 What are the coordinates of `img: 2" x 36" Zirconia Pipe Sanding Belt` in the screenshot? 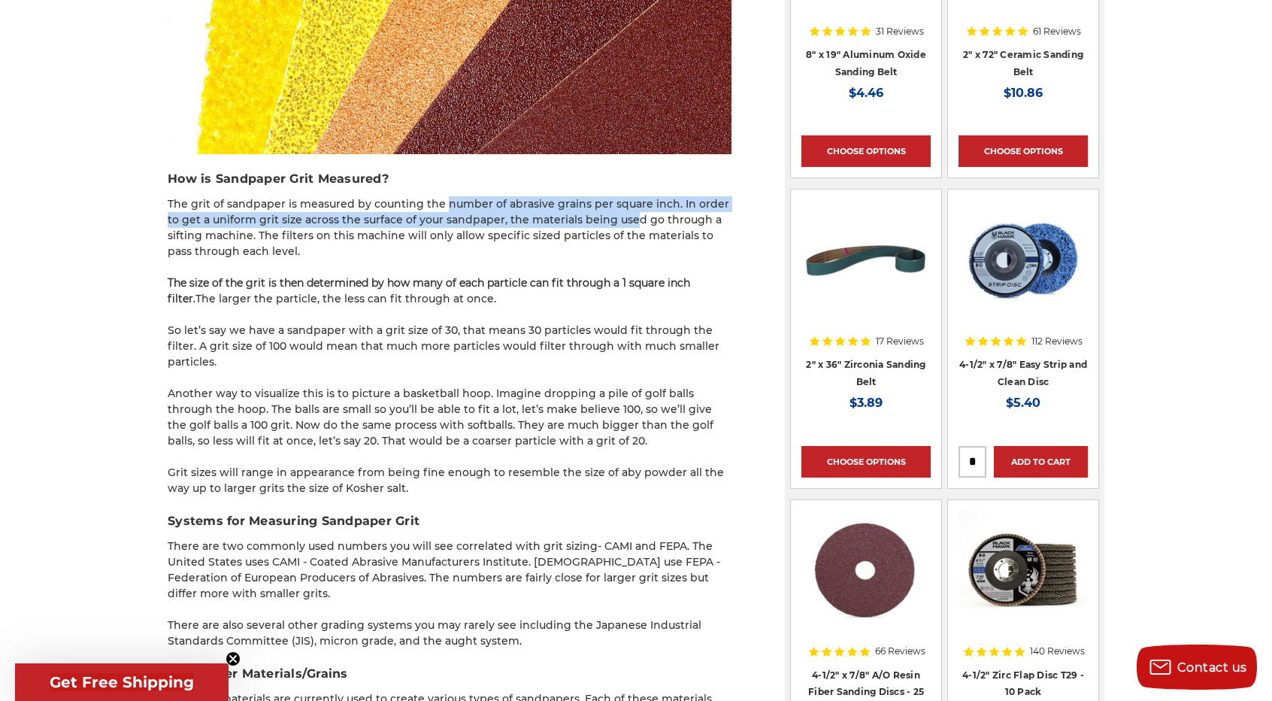 It's located at (866, 260).